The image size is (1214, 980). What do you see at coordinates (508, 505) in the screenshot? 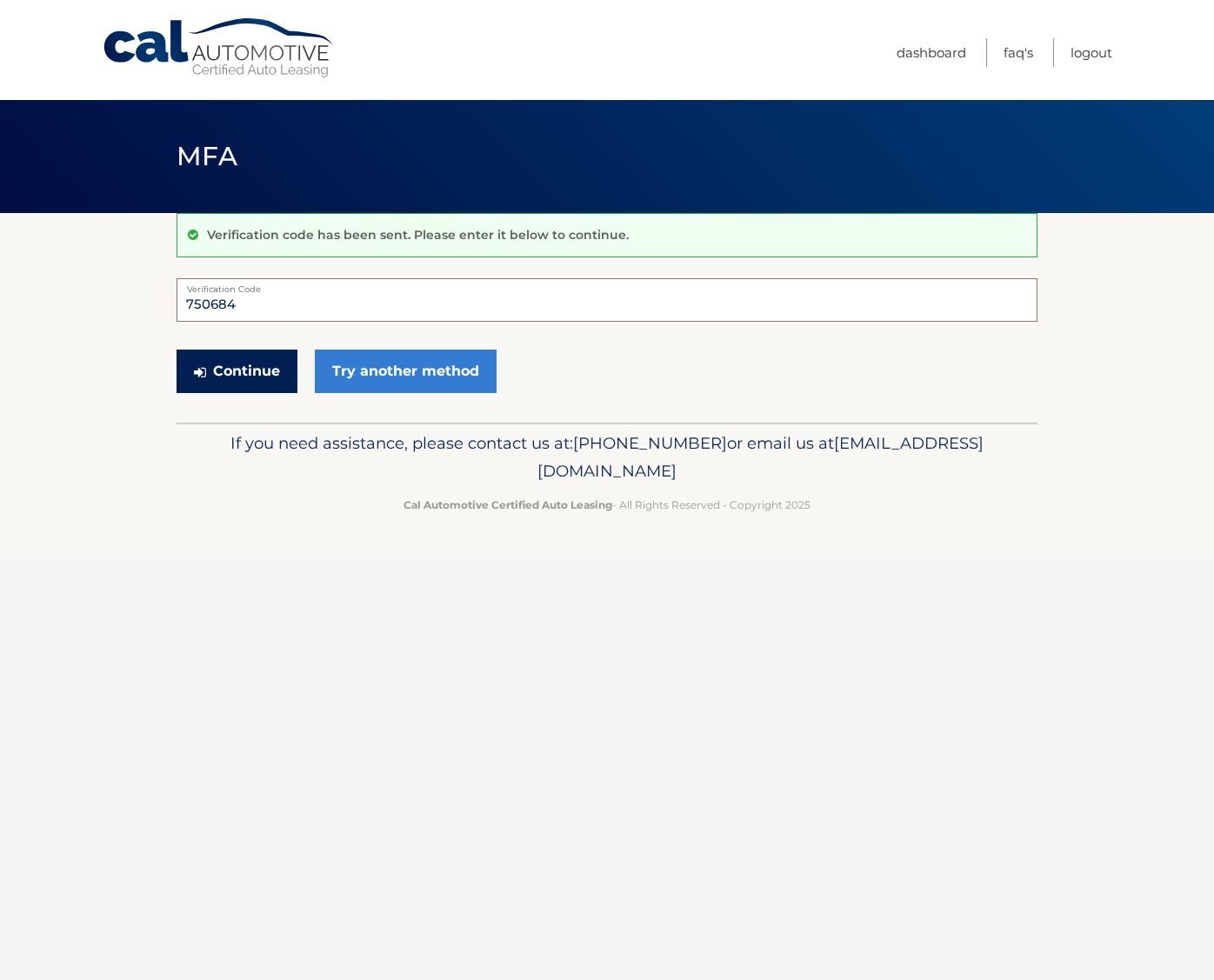
I see `strong: Cal Automotive Certified Auto Leasing` at bounding box center [508, 505].